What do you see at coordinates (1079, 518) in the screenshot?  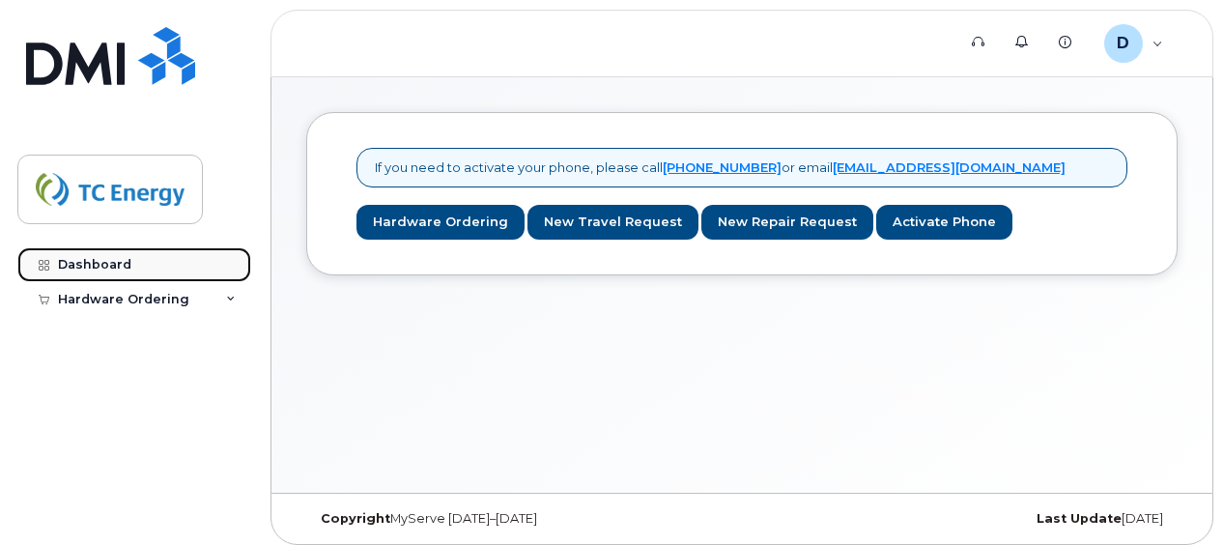 I see `strong: Last Update` at bounding box center [1079, 518].